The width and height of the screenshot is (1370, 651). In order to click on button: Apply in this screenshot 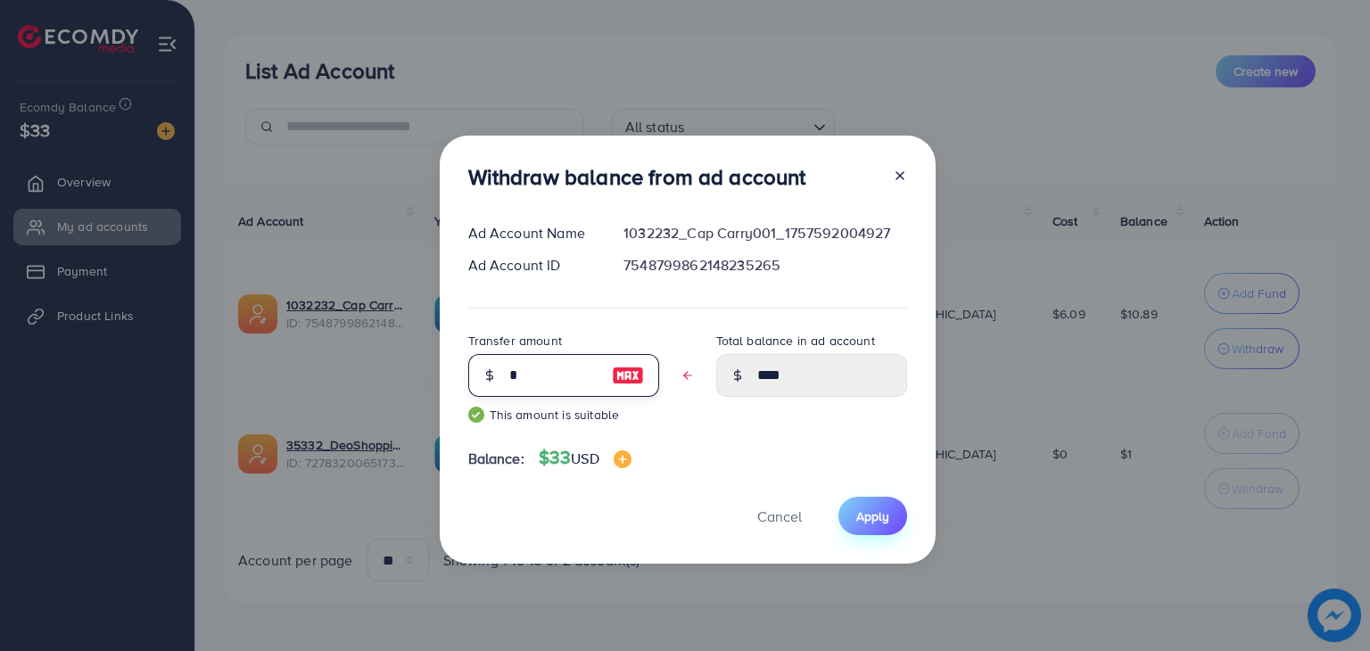, I will do `click(872, 516)`.